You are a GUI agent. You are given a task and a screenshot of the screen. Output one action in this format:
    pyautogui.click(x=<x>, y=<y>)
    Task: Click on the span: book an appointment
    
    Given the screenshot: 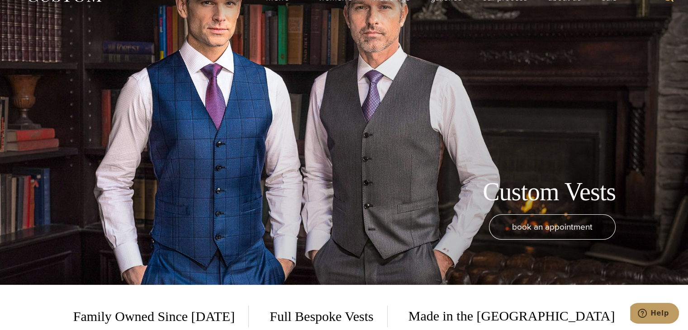 What is the action you would take?
    pyautogui.click(x=552, y=226)
    